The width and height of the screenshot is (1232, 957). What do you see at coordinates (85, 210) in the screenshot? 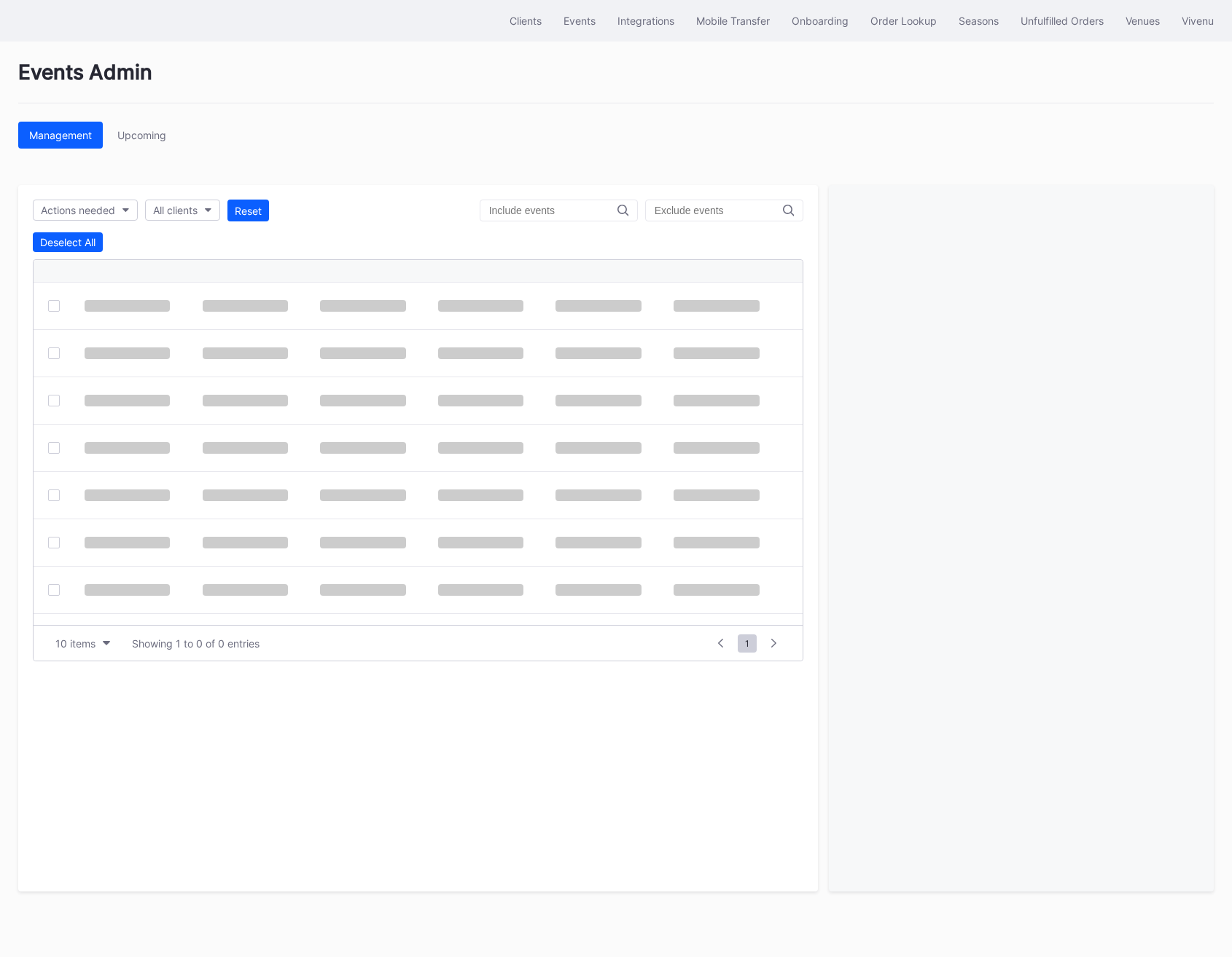
I see `button: Actions needed` at bounding box center [85, 210].